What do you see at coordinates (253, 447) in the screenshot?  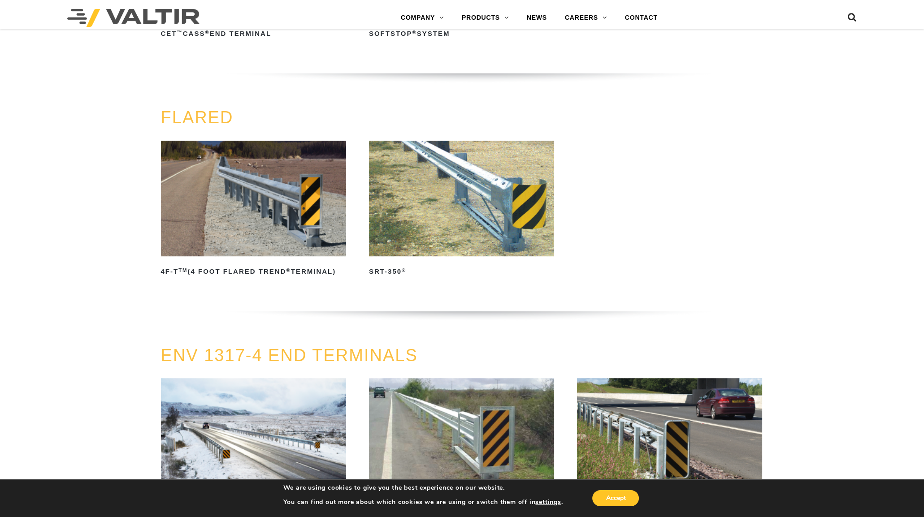 I see `a: ABC™Terminal` at bounding box center [253, 447].